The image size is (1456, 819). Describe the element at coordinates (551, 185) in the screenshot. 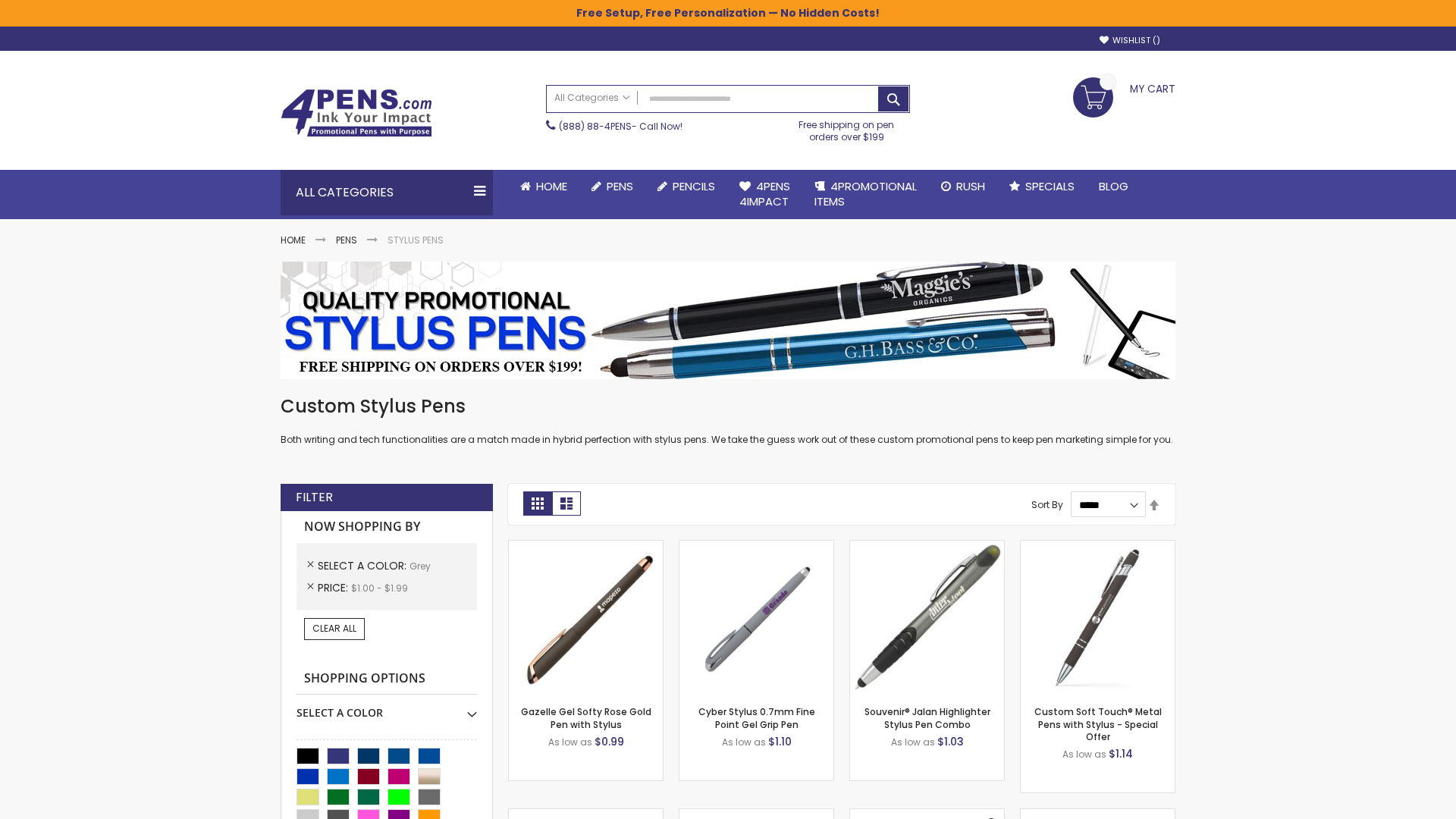

I see `span: Home` at that location.